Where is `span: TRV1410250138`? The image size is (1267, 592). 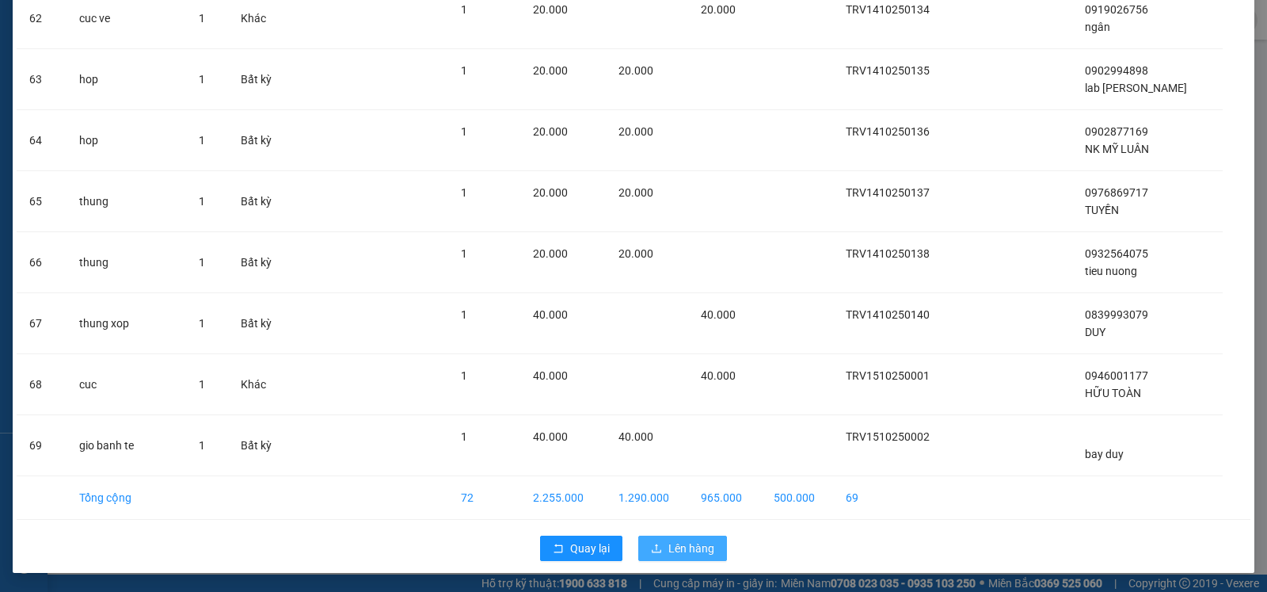 span: TRV1410250138 is located at coordinates (888, 253).